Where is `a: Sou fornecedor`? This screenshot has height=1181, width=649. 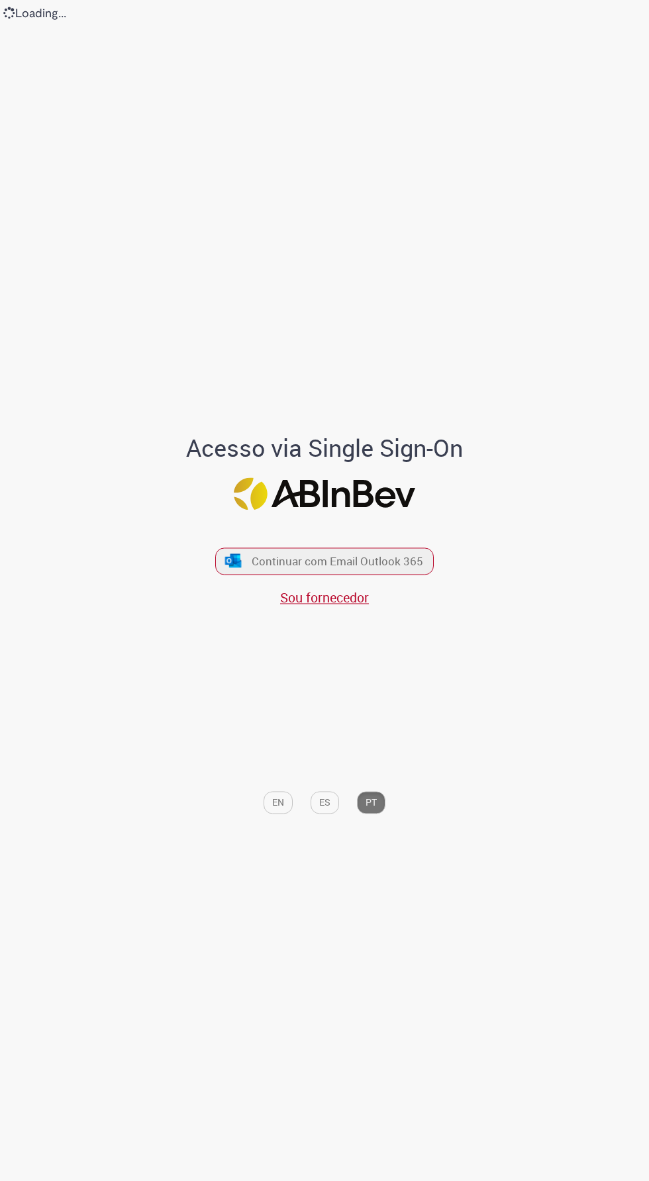
a: Sou fornecedor is located at coordinates (324, 597).